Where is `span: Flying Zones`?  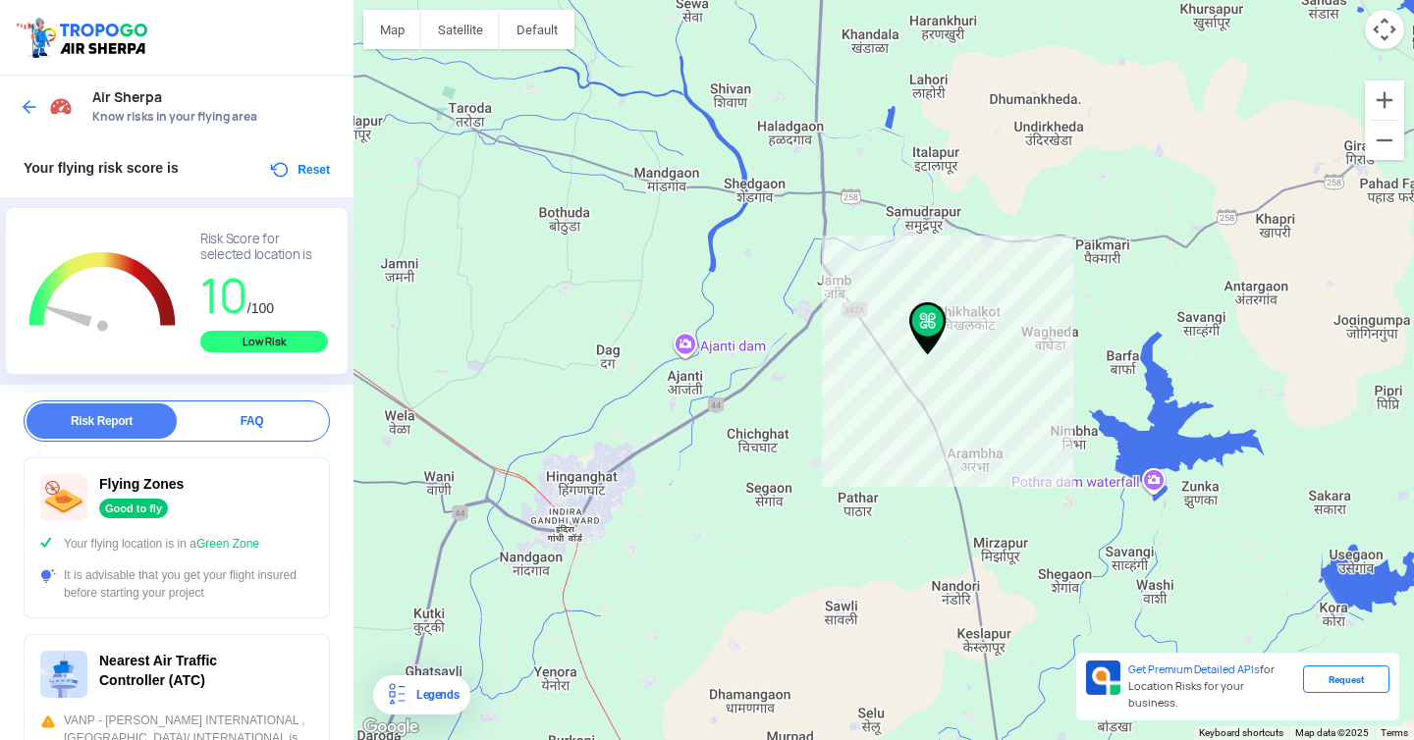
span: Flying Zones is located at coordinates (141, 484).